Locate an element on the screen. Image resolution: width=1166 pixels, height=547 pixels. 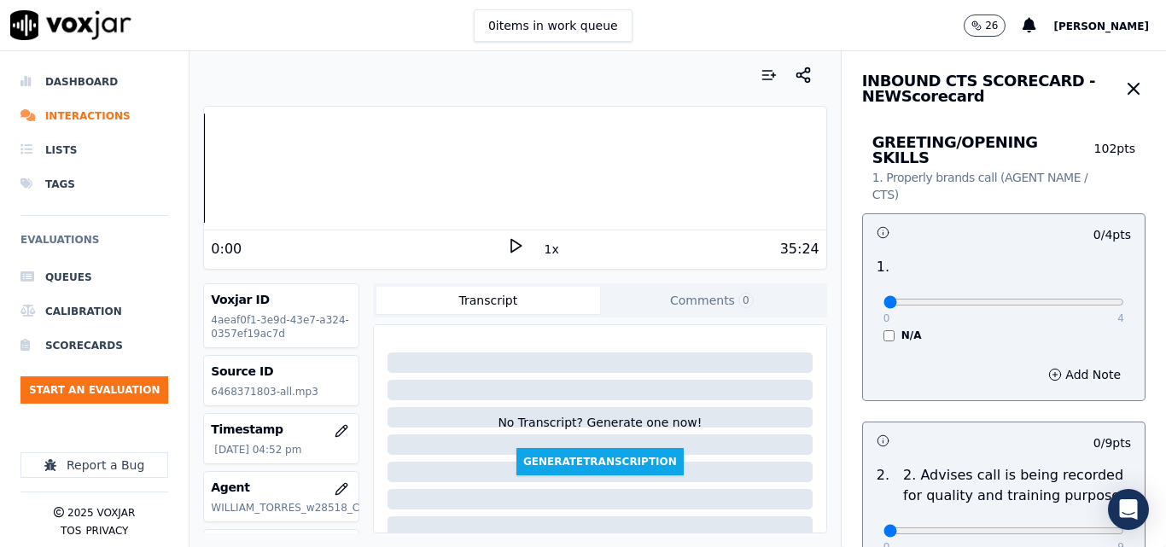
button: GenerateTranscription is located at coordinates (600, 462).